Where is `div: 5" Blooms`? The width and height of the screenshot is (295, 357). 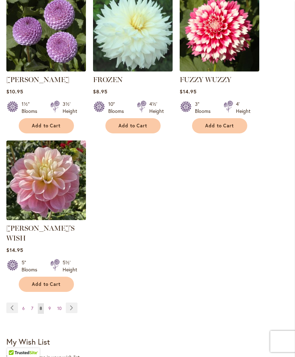
div: 5" Blooms is located at coordinates (31, 266).